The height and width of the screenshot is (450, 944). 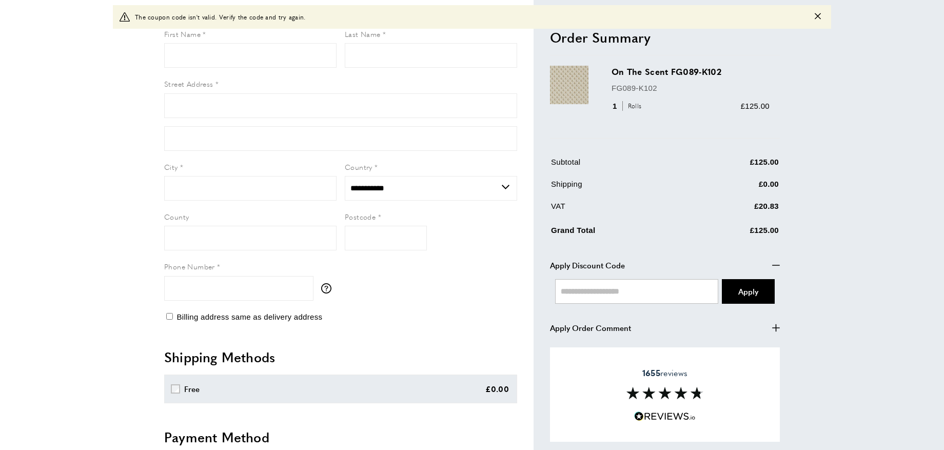 What do you see at coordinates (360, 216) in the screenshot?
I see `span: Postcode` at bounding box center [360, 216].